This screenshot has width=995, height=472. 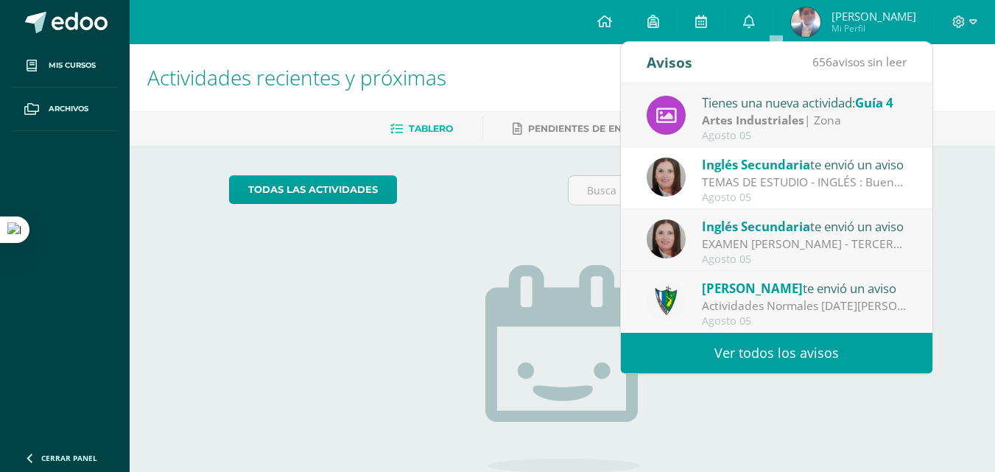 What do you see at coordinates (313, 189) in the screenshot?
I see `a: todas las Actividades` at bounding box center [313, 189].